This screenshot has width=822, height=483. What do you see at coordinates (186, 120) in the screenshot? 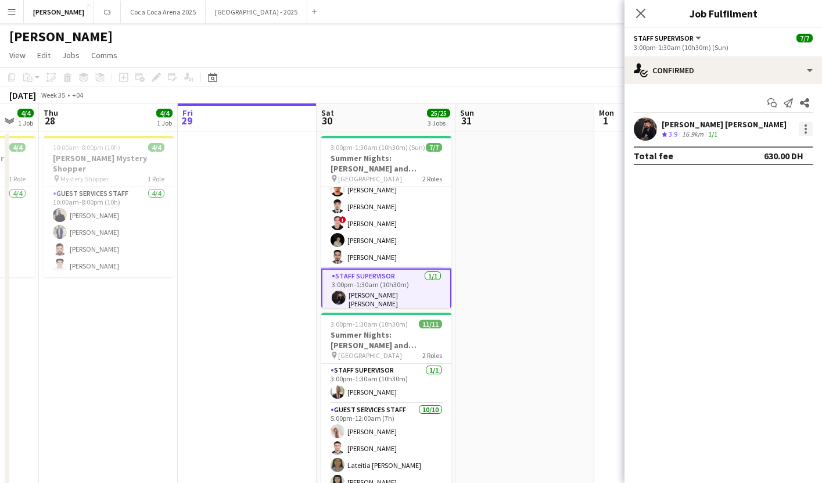
I see `span: 29` at bounding box center [186, 120].